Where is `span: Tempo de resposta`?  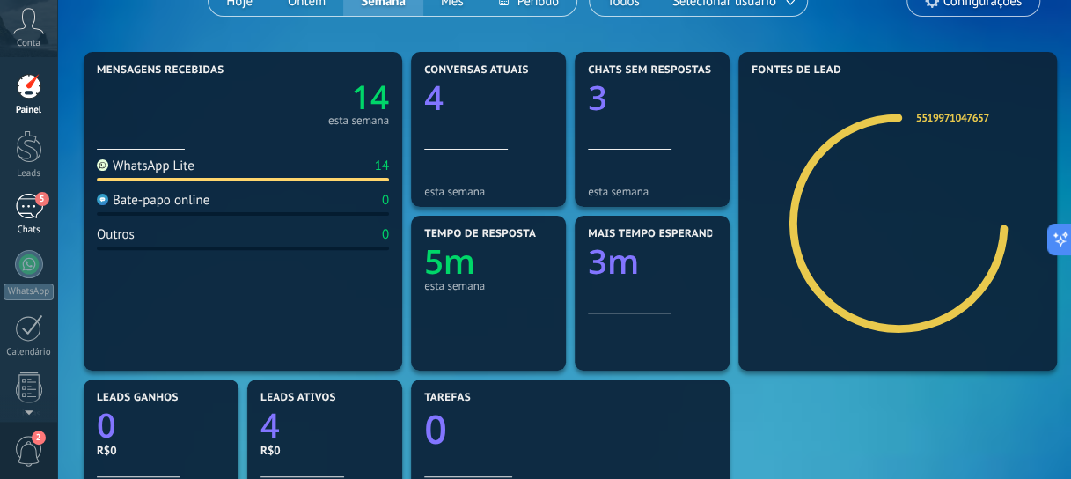
span: Tempo de resposta is located at coordinates (480, 234).